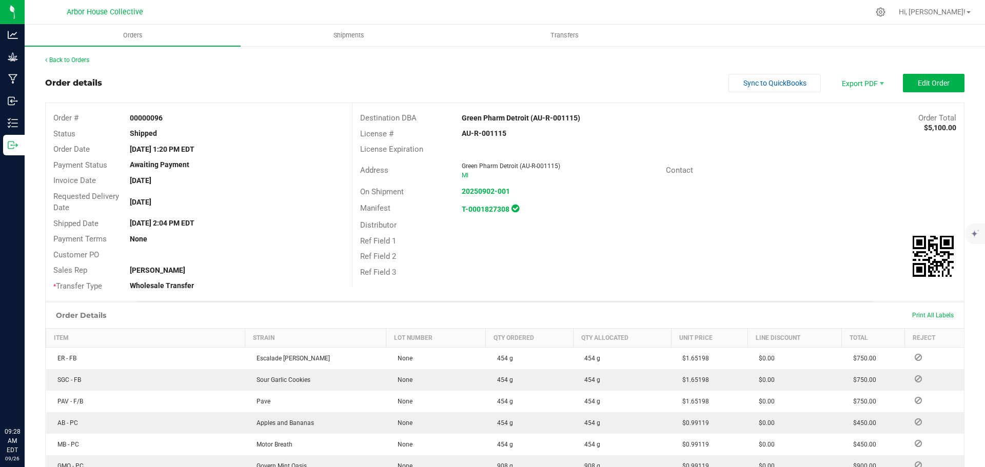  I want to click on span: Shipped Date, so click(76, 224).